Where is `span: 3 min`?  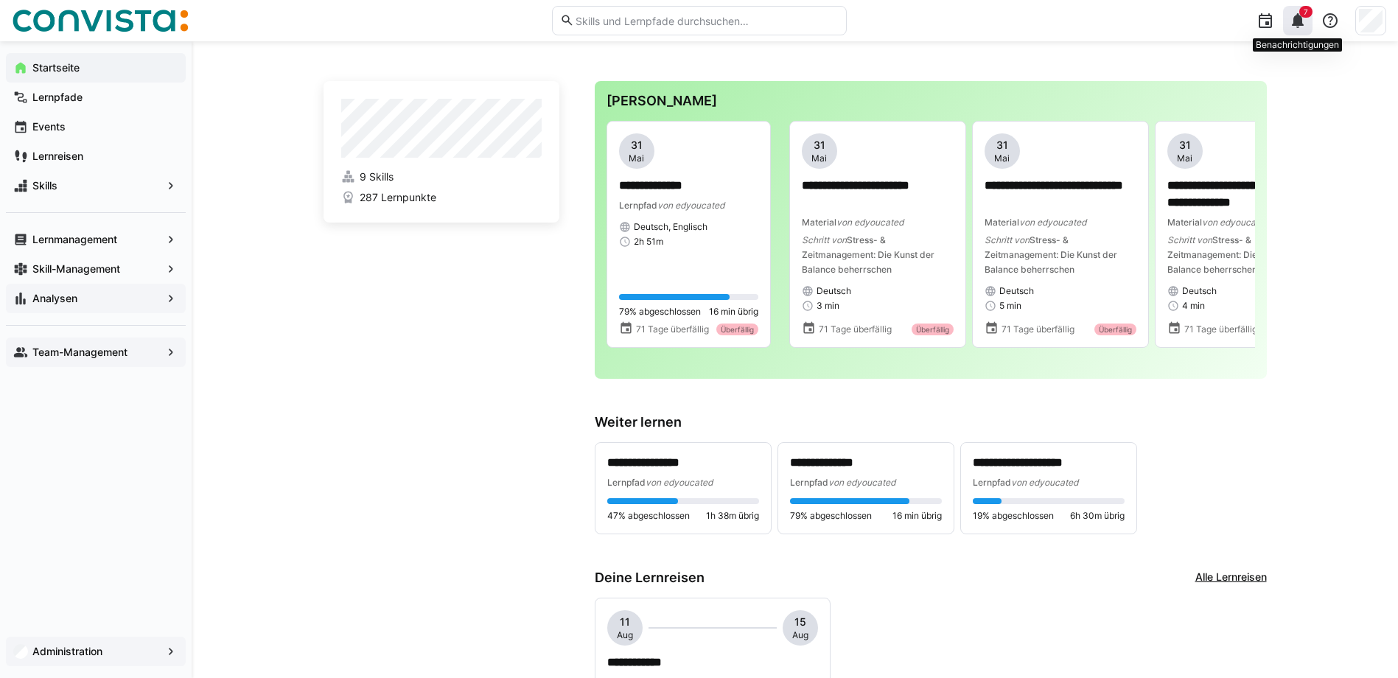
span: 3 min is located at coordinates (828, 306).